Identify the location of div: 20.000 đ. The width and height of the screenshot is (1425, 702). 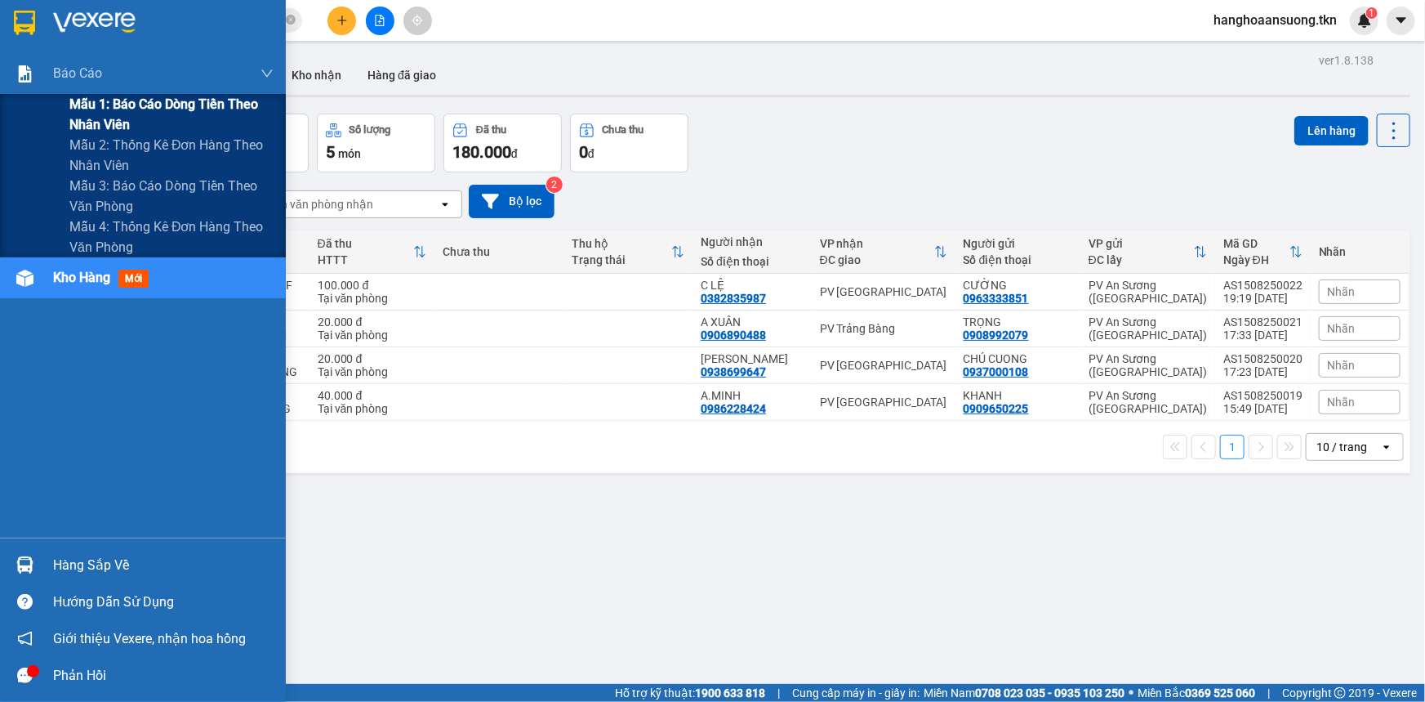
(372, 359).